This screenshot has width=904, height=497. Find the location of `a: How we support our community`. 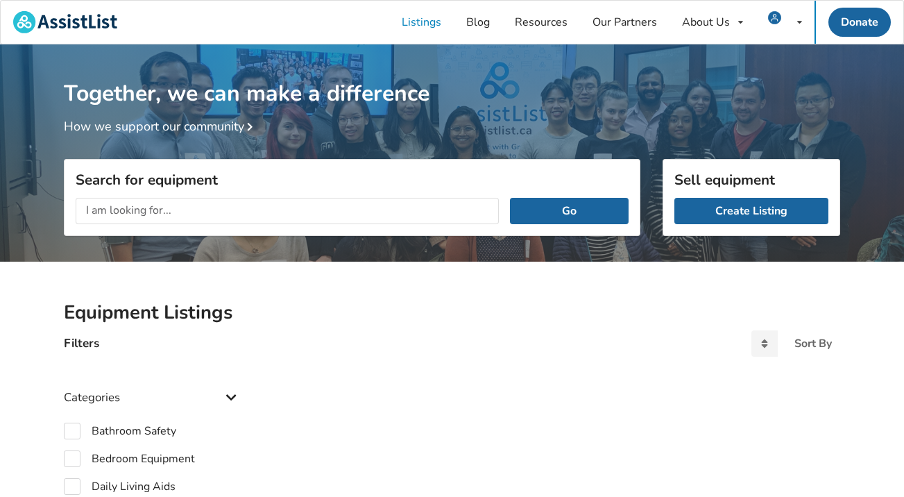

a: How we support our community is located at coordinates (161, 126).